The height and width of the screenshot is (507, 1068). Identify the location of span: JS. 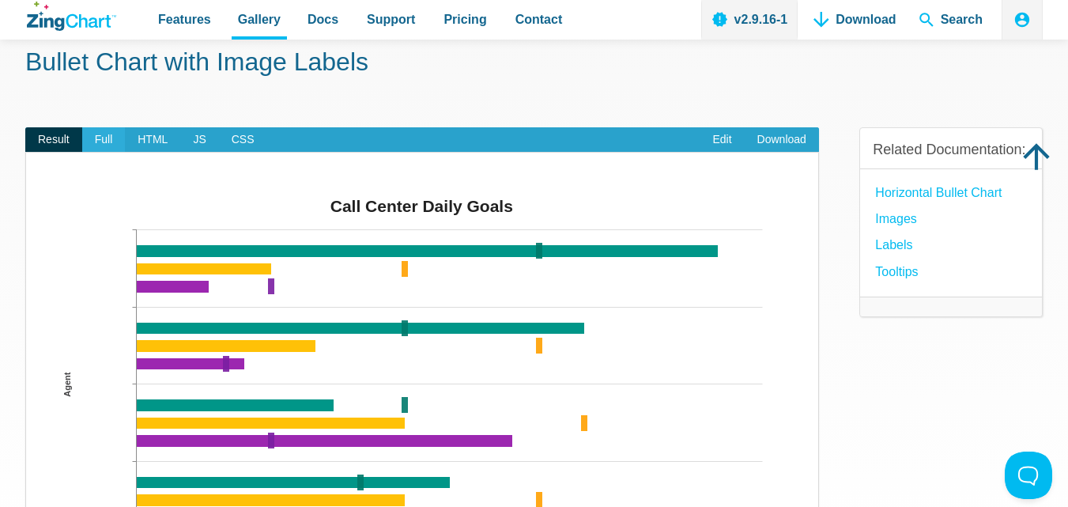
(199, 140).